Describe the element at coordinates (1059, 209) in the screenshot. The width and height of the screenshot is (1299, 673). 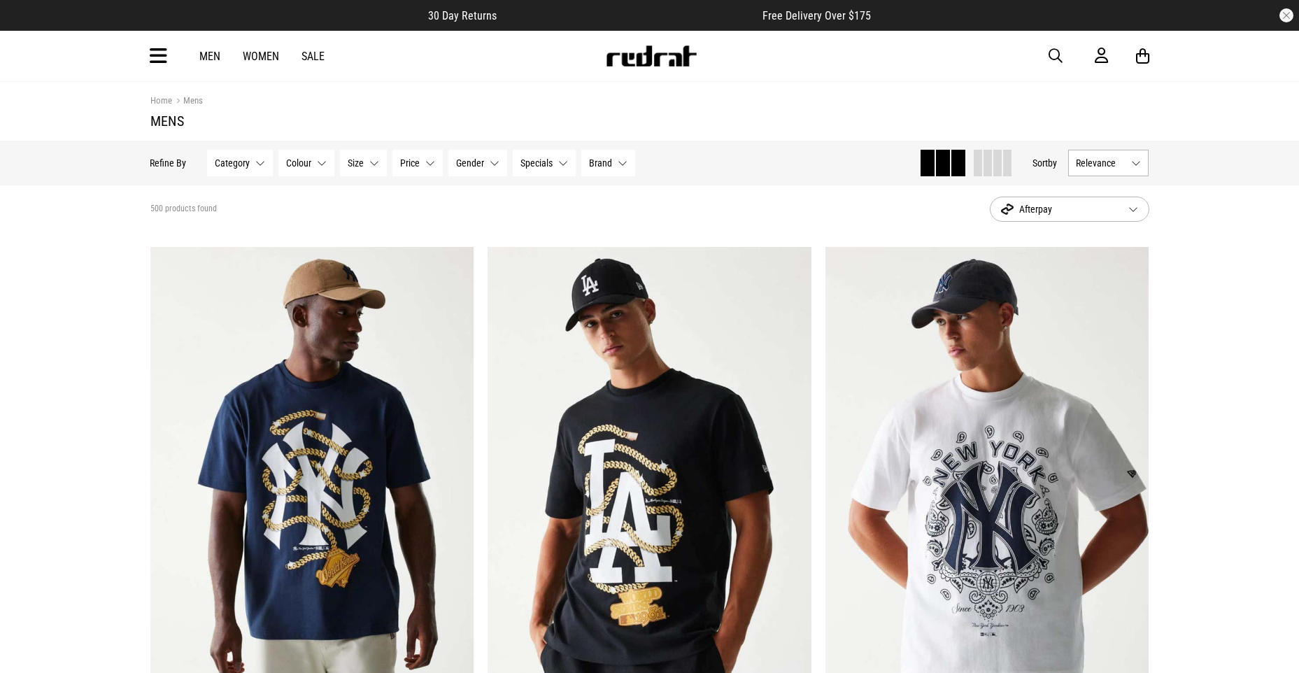
I see `span: Afterpay` at that location.